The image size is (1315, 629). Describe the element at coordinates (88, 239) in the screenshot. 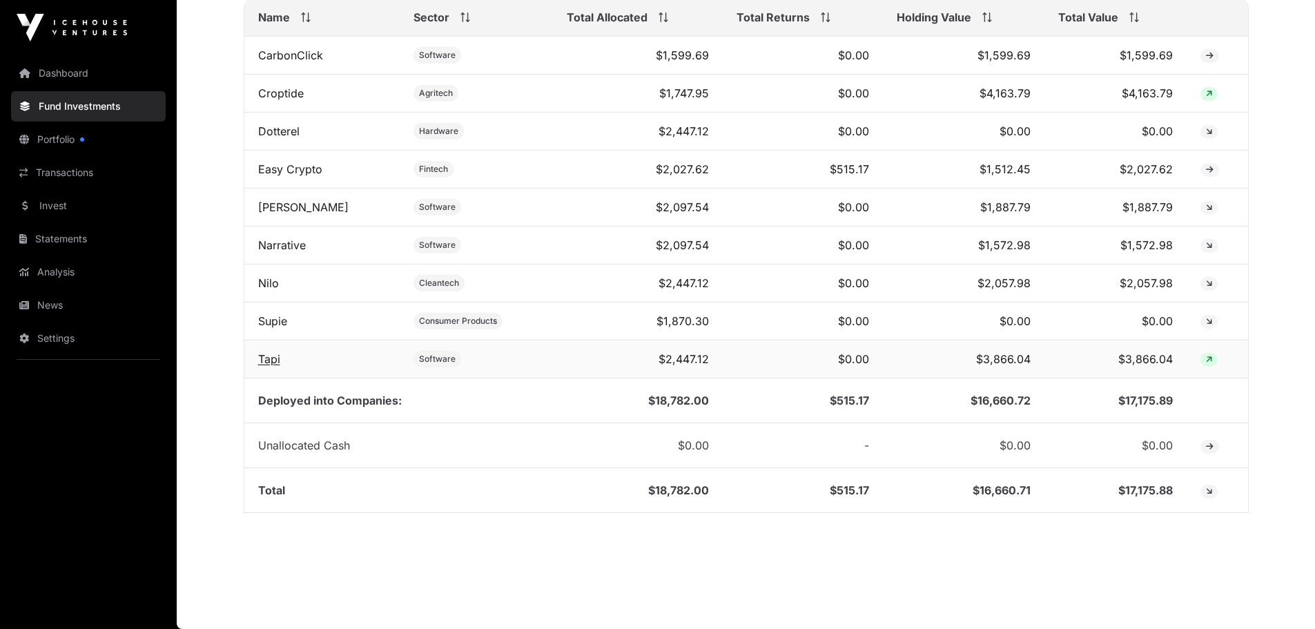

I see `a: Statements` at that location.